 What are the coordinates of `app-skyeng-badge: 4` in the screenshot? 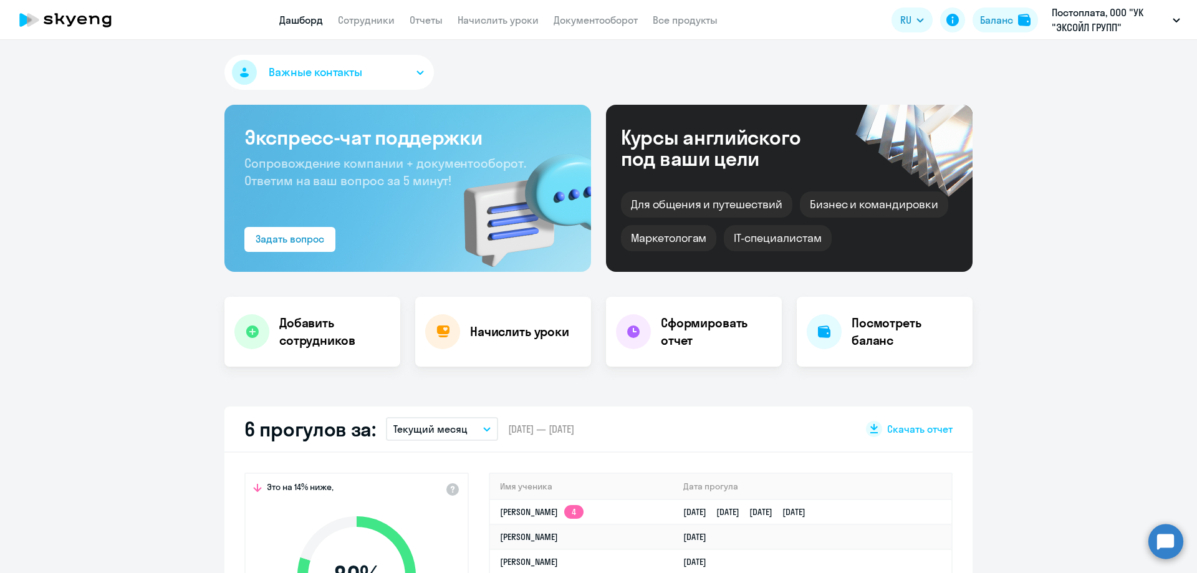 It's located at (573, 512).